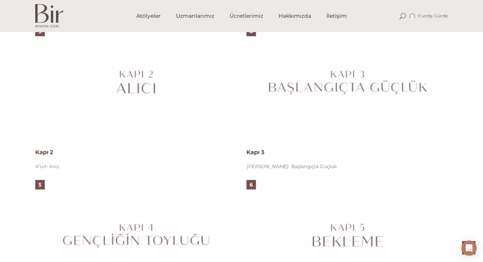 The image size is (483, 262). Describe the element at coordinates (41, 166) in the screenshot. I see `em: K’un` at that location.